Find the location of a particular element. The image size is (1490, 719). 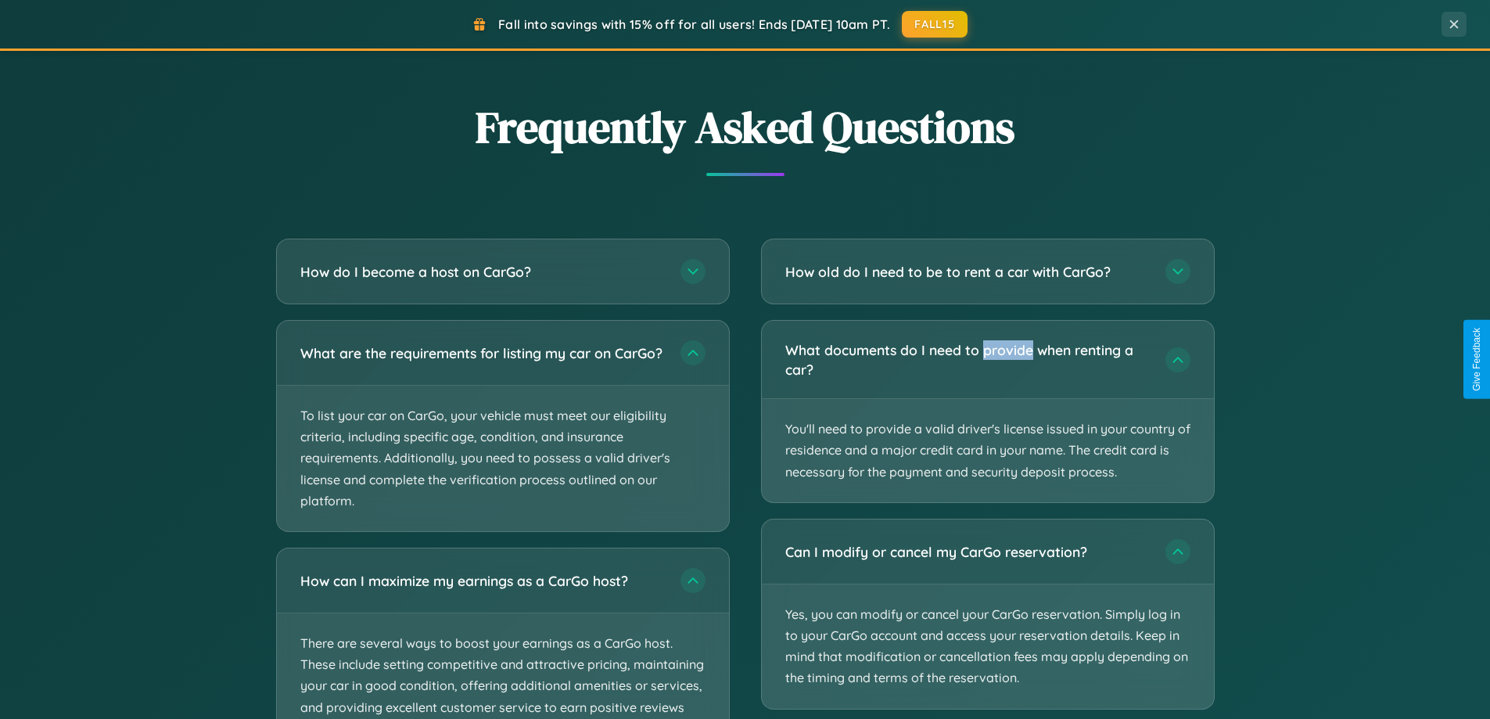

h3: How can I maximize my earnings as a CarGo host? is located at coordinates (482, 580).